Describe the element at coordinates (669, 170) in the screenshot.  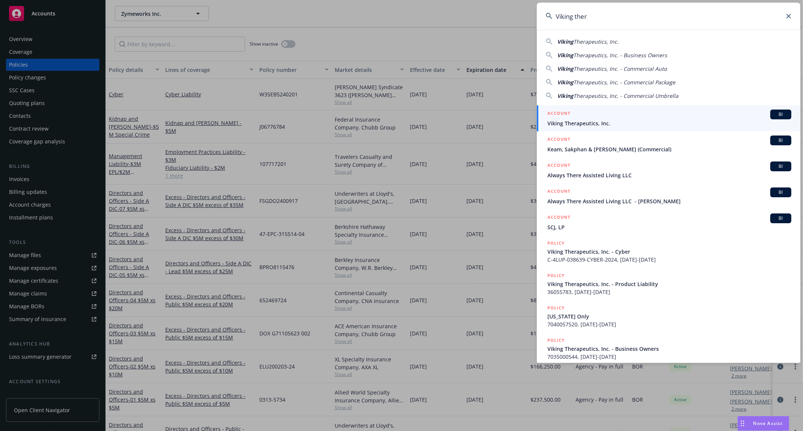
I see `a: ACCOUNTBIAlways There Assisted Living LLC` at that location.